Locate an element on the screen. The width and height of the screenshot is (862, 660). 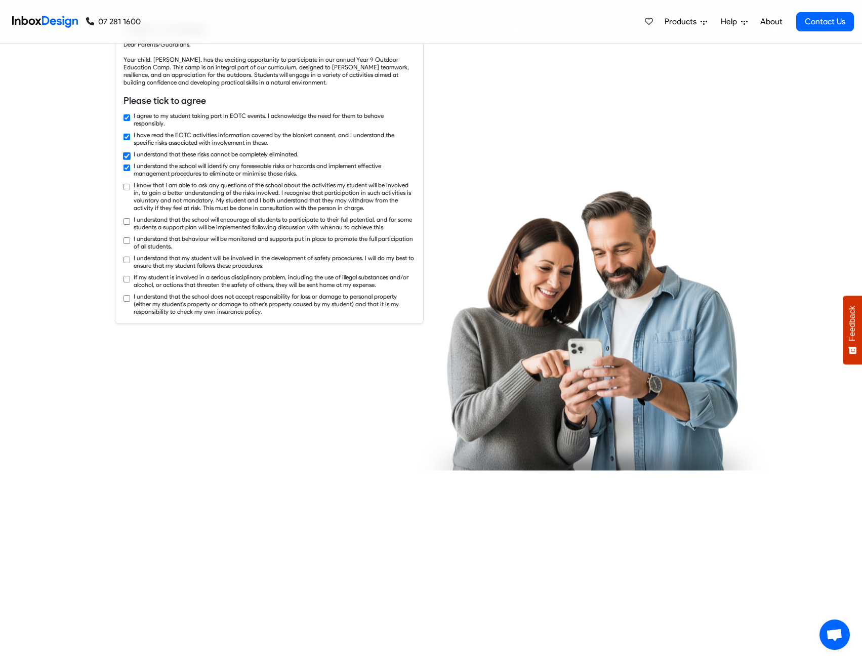
img: parents_using_phone.png is located at coordinates (593, 330).